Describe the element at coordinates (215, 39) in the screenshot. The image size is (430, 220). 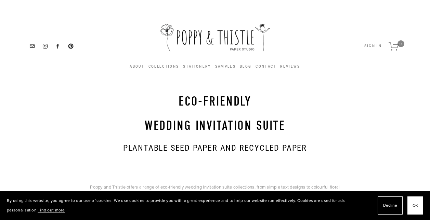
I see `img: Poppy &amp; Thistle` at that location.